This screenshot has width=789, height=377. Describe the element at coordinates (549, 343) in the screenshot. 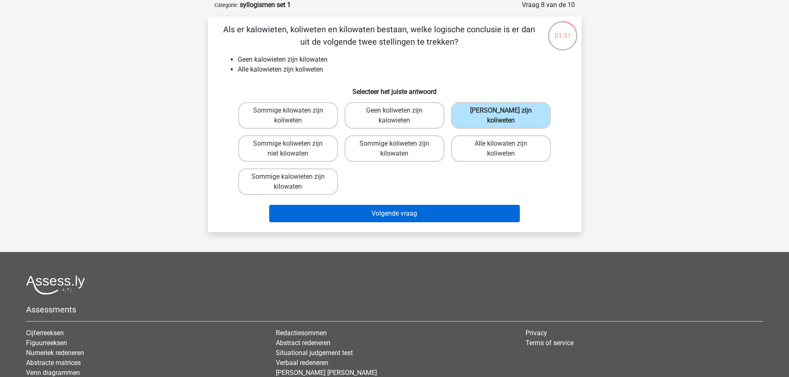

I see `a: Terms of service` at that location.